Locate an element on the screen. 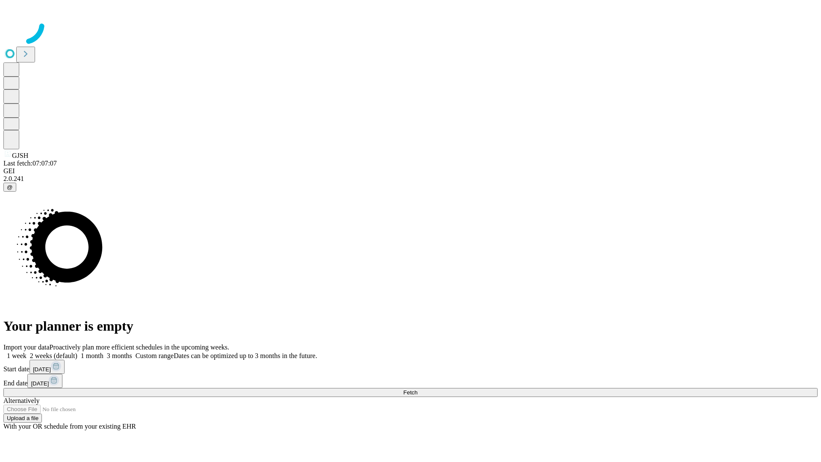  span: 1 month is located at coordinates (92, 355).